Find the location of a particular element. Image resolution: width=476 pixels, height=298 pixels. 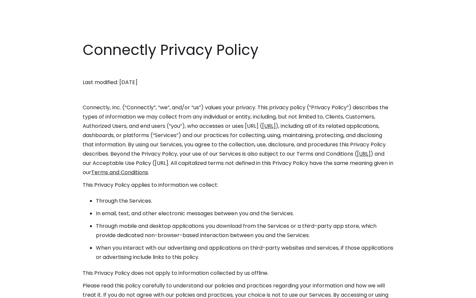

li: Through the Services. is located at coordinates (245, 201).